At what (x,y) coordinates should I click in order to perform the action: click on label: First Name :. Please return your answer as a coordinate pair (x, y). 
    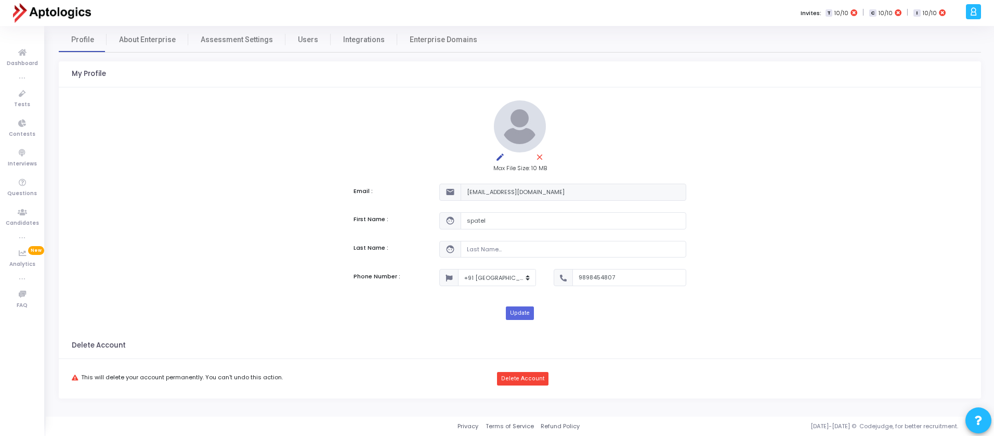
    Looking at the image, I should click on (371, 219).